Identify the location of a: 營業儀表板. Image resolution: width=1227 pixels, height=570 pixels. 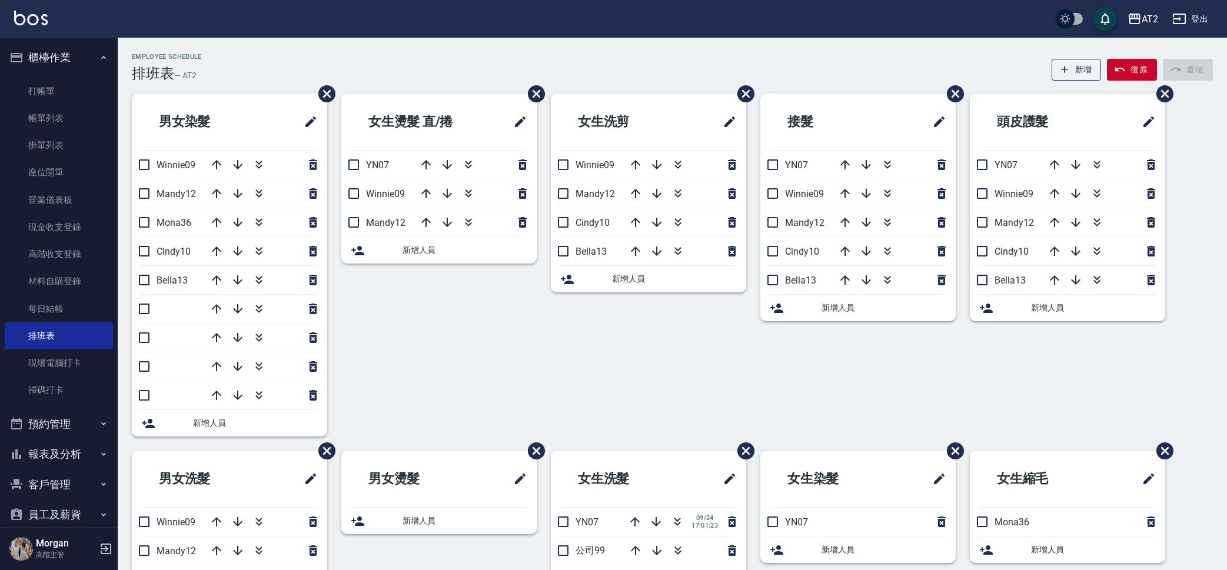
(59, 200).